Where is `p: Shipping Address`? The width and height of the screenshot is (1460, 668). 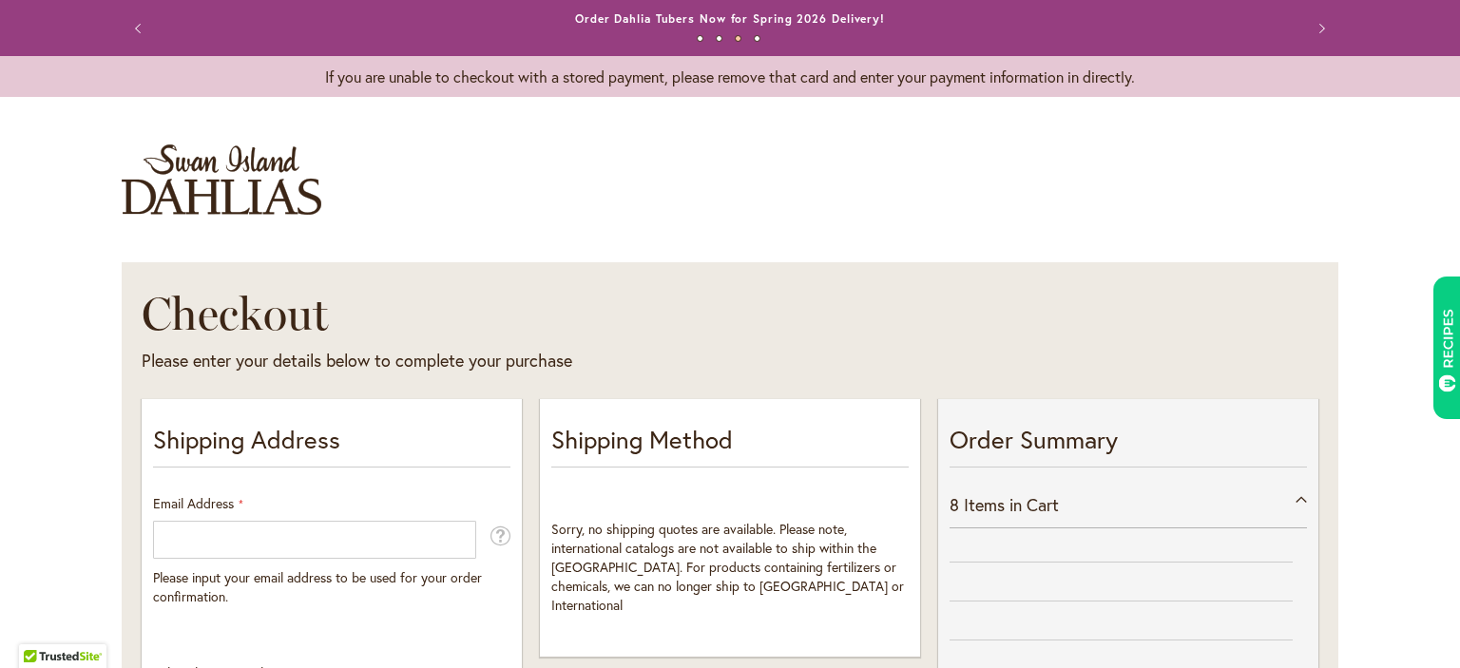 p: Shipping Address is located at coordinates (332, 445).